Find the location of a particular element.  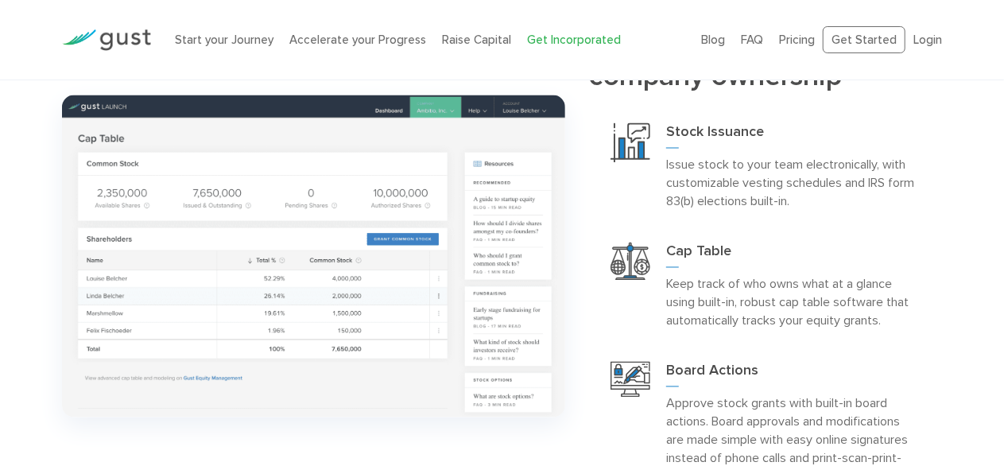

h3: Stock Issuance is located at coordinates (793, 136).